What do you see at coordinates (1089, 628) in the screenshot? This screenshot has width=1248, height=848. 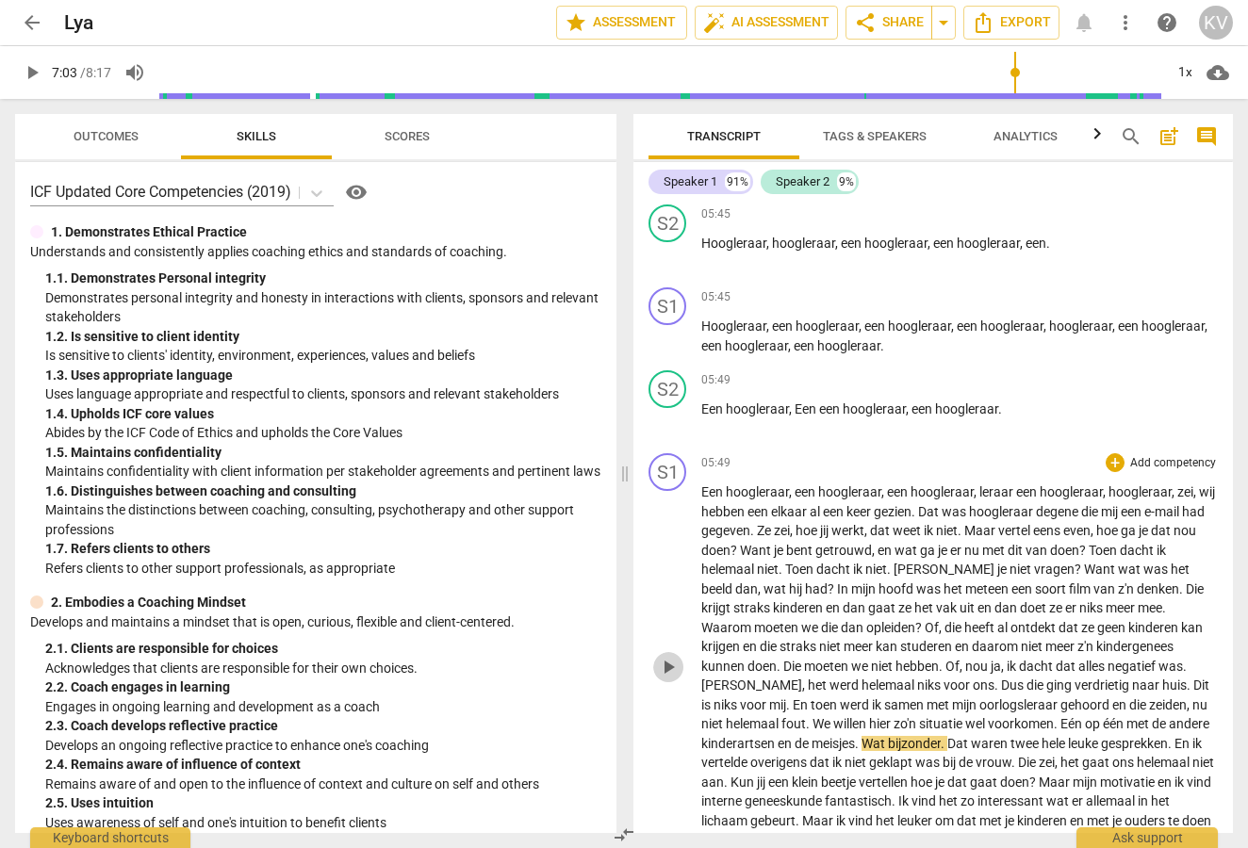 I see `span: ze` at bounding box center [1089, 628].